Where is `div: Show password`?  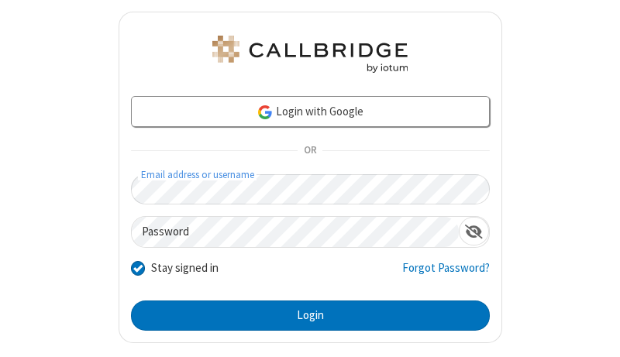
div: Show password is located at coordinates (473, 231).